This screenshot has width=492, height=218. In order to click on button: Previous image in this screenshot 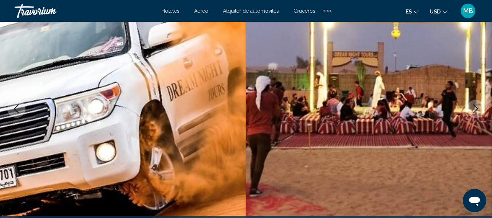, I will do `click(16, 109)`.